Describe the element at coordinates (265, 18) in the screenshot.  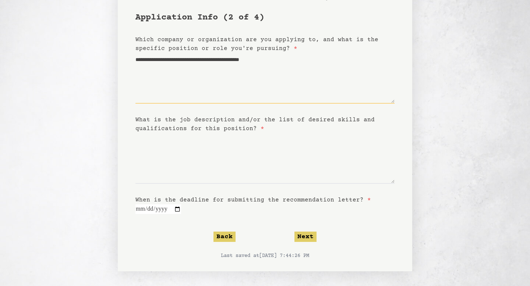
I see `h1: Application Info (2 of 4)` at that location.